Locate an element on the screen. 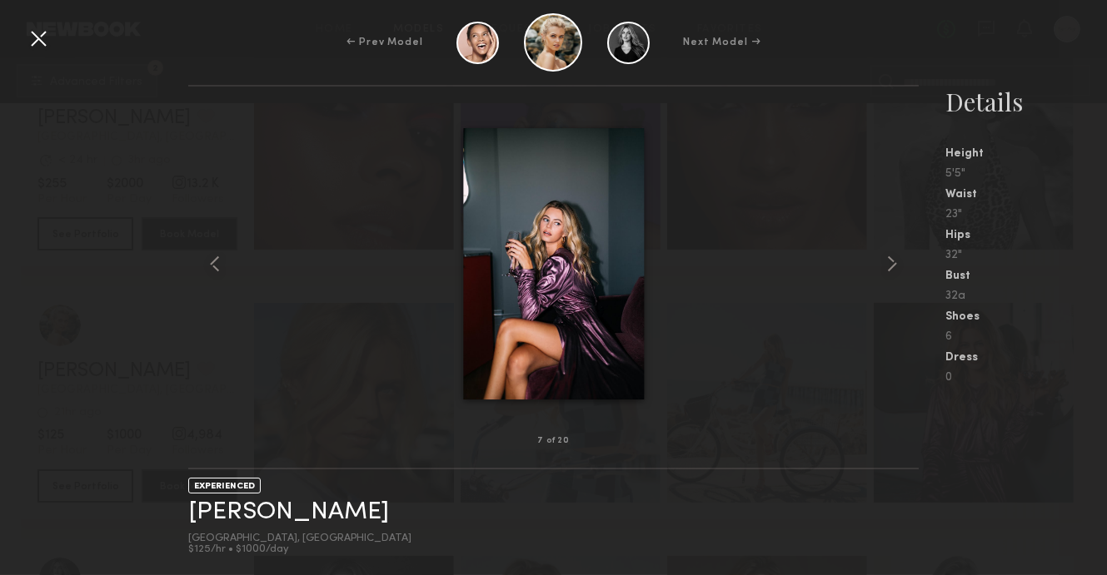 This screenshot has width=1107, height=575. div: Height is located at coordinates (1026, 154).